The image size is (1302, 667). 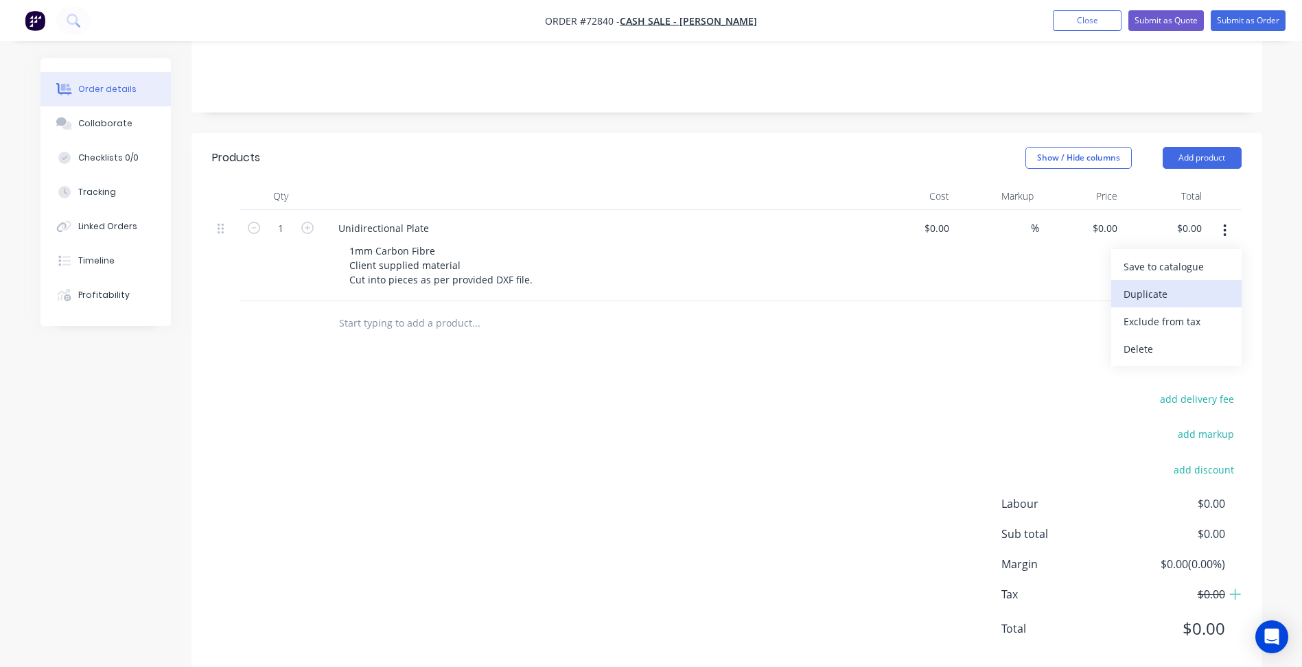 What do you see at coordinates (104, 295) in the screenshot?
I see `div: Profitability` at bounding box center [104, 295].